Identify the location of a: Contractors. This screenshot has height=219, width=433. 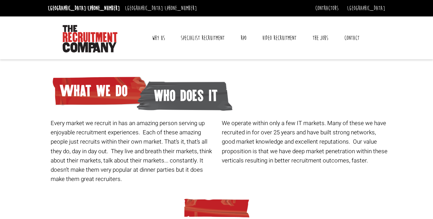
(327, 8).